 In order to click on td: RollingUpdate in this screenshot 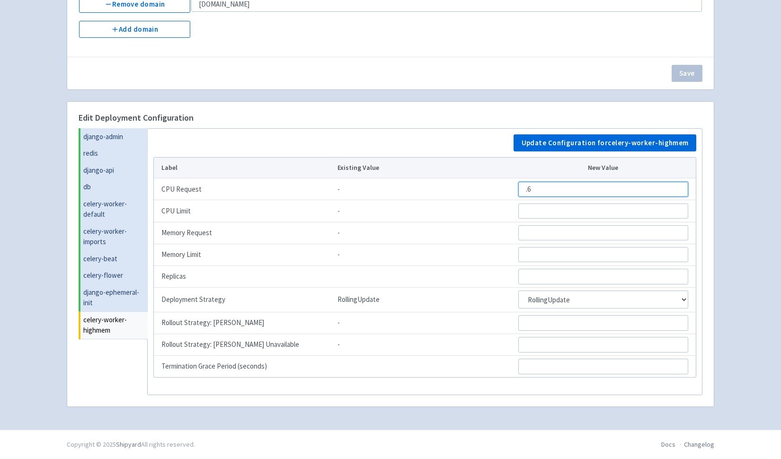, I will do `click(425, 300)`.